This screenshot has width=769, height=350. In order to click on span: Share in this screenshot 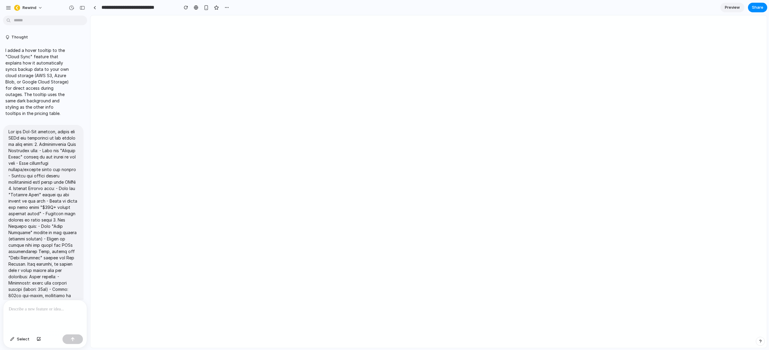, I will do `click(758, 8)`.